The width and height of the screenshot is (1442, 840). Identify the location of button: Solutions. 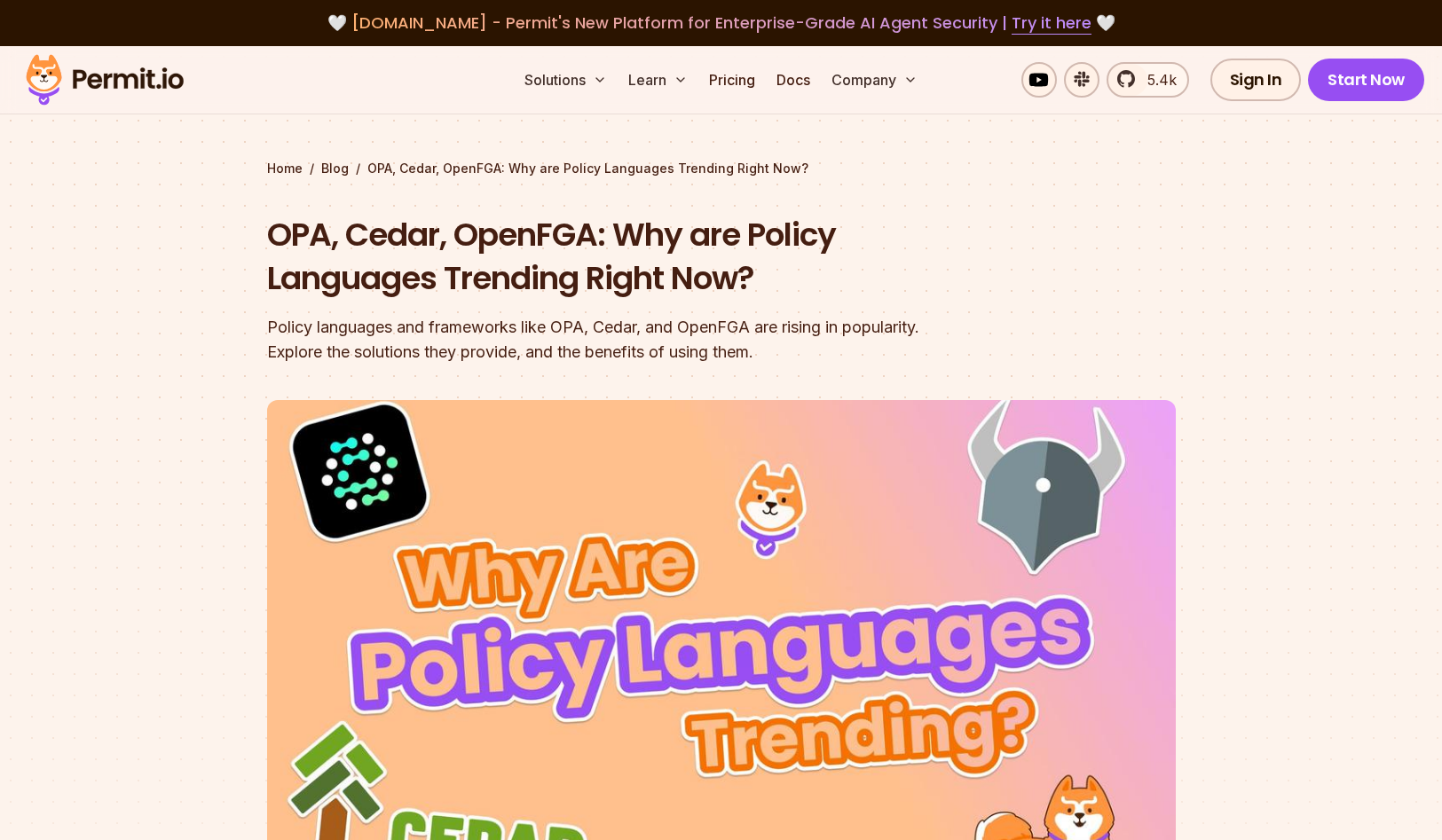
(565, 80).